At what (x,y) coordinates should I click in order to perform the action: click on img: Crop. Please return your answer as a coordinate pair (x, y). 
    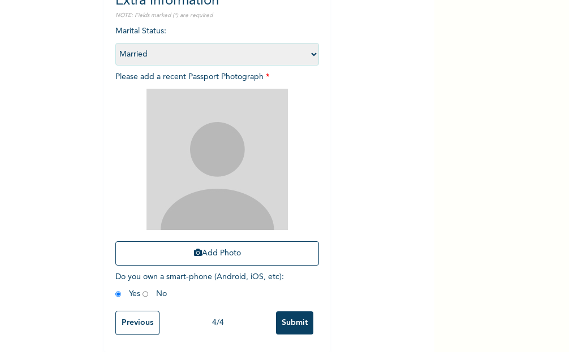
    Looking at the image, I should click on (217, 159).